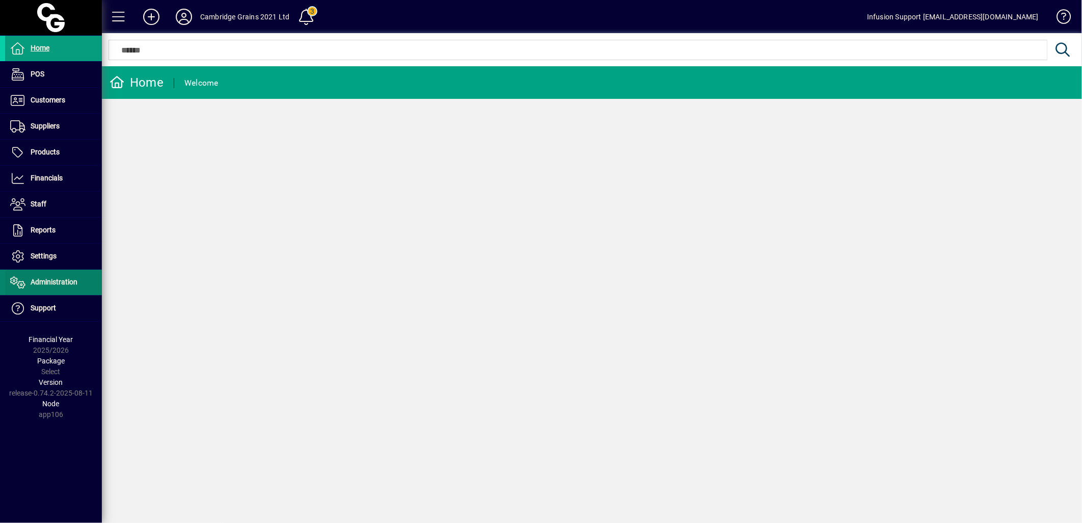 This screenshot has width=1082, height=523. I want to click on a: Financials, so click(54, 178).